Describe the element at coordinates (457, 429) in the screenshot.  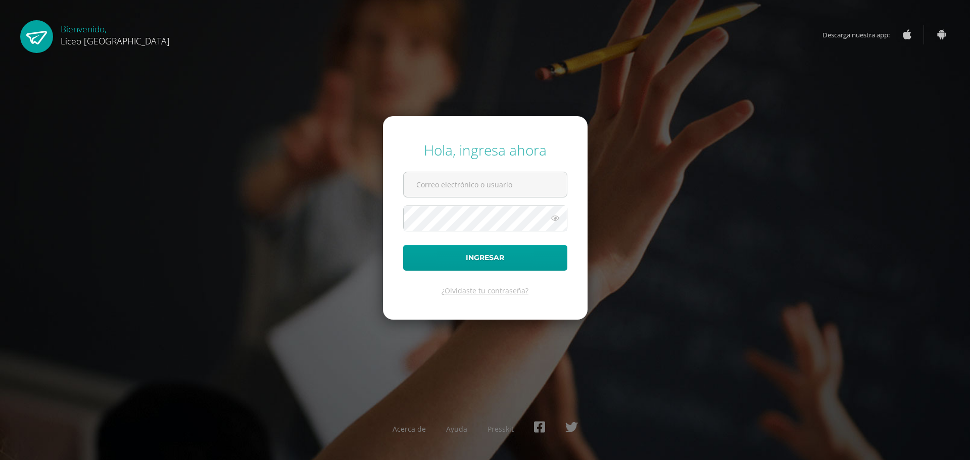
I see `a: Ayuda` at that location.